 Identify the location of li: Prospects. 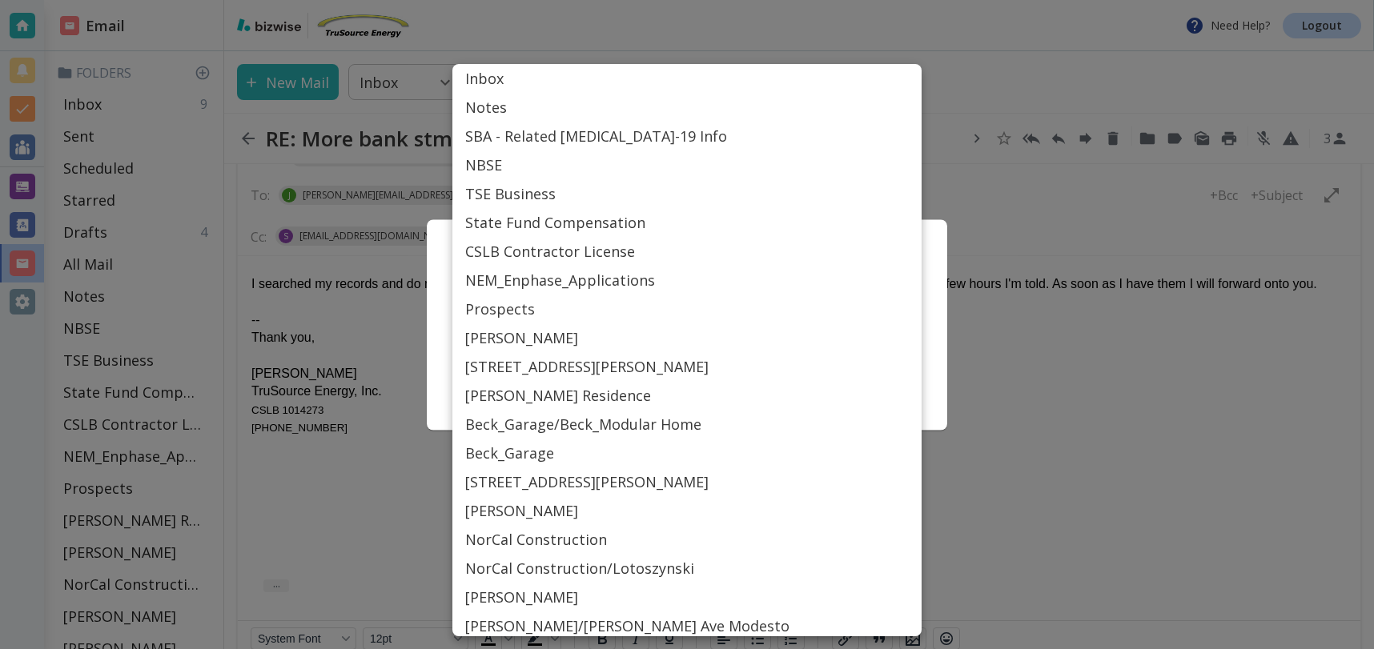
(687, 309).